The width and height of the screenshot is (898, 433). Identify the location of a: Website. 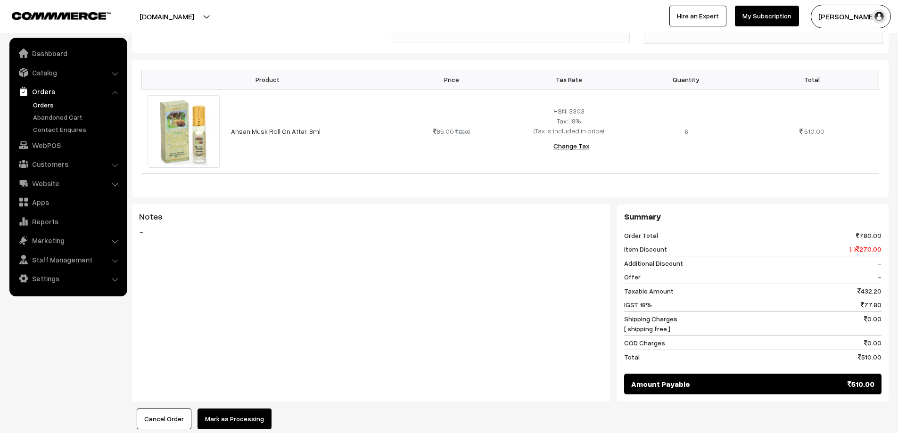
(68, 183).